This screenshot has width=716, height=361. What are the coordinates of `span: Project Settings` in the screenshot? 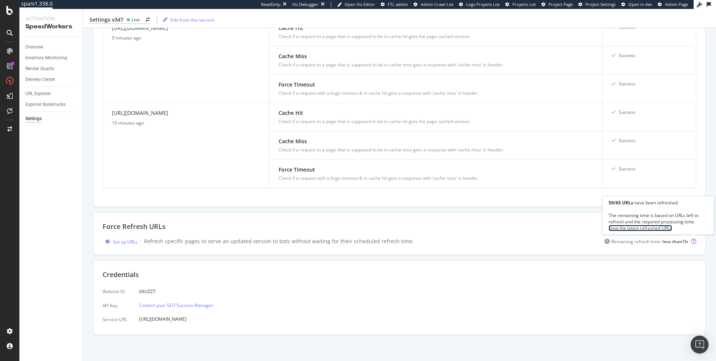 It's located at (601, 4).